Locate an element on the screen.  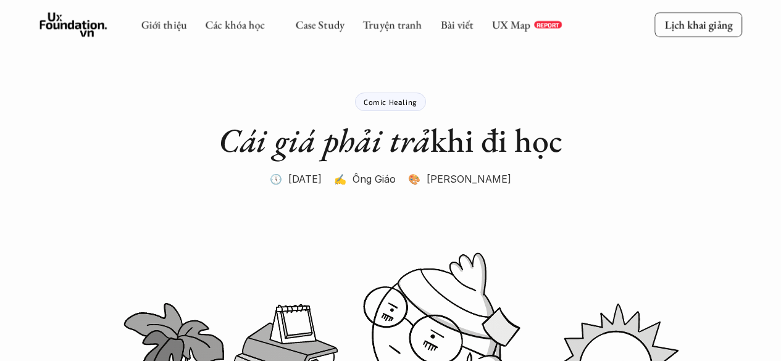
a: Case Study is located at coordinates (319, 24).